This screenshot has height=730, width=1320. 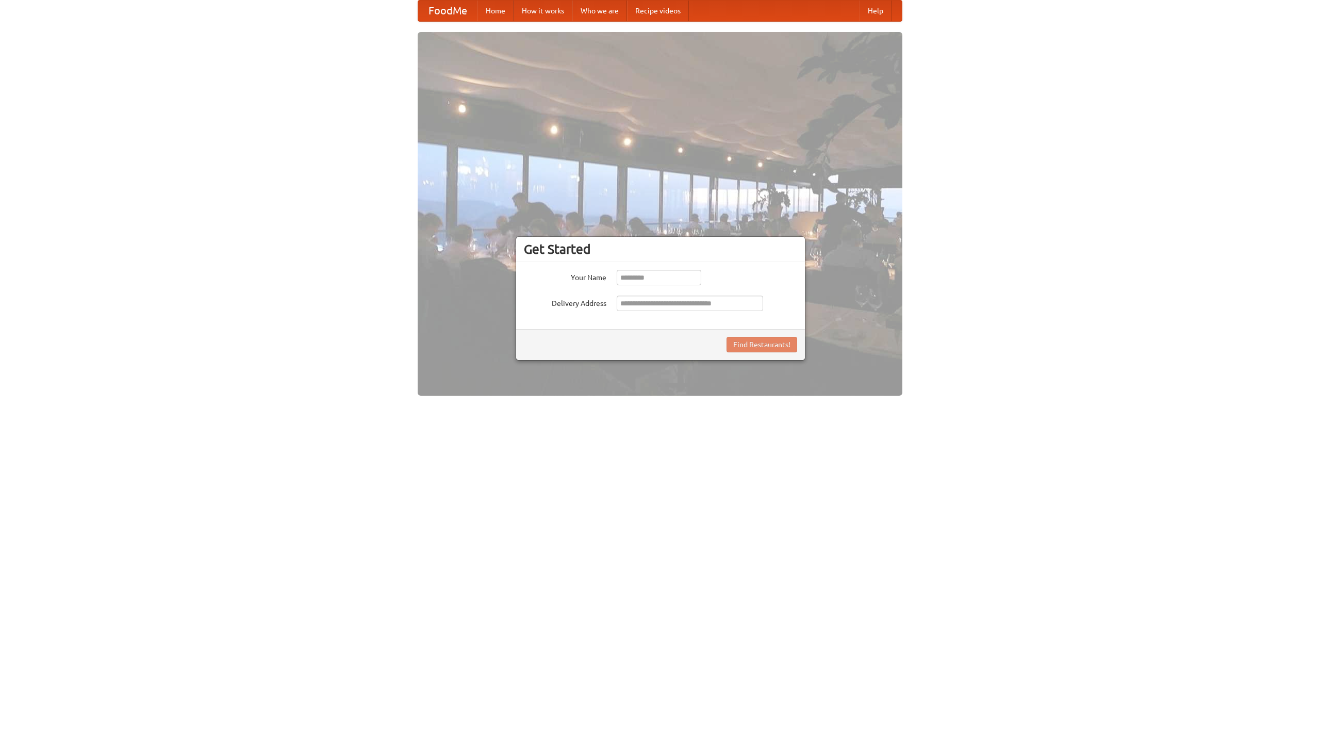 I want to click on button: Find Restaurants!, so click(x=762, y=344).